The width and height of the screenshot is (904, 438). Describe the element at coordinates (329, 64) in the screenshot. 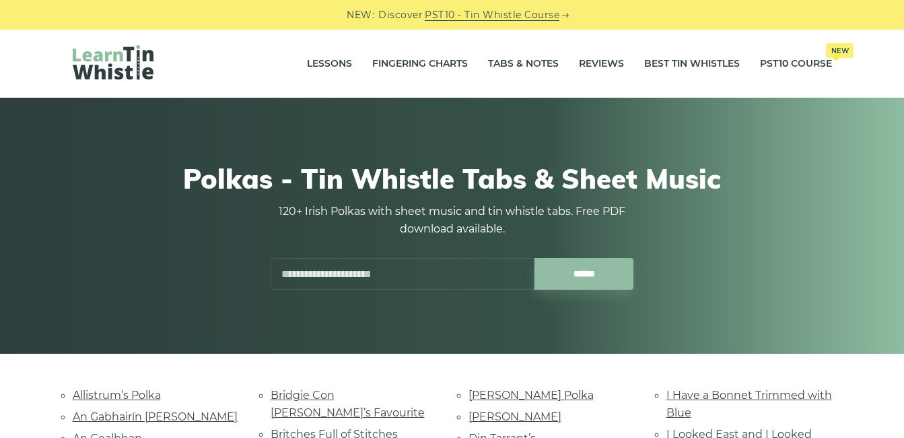

I see `a: Lessons` at that location.